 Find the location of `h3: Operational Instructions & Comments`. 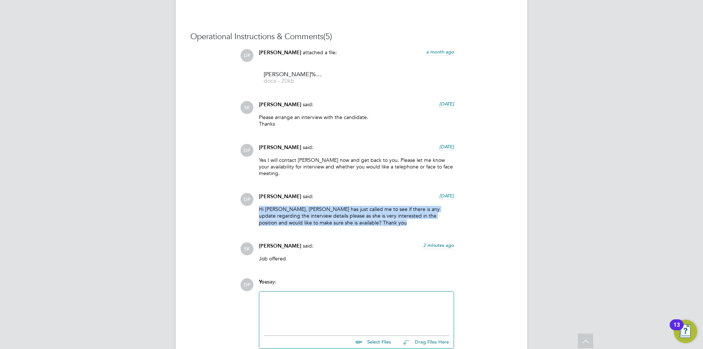

h3: Operational Instructions & Comments is located at coordinates (351, 37).